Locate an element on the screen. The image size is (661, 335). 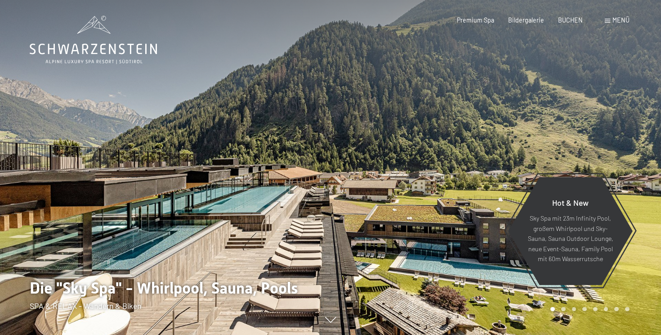
div: Carousel Pagination is located at coordinates (589, 309).